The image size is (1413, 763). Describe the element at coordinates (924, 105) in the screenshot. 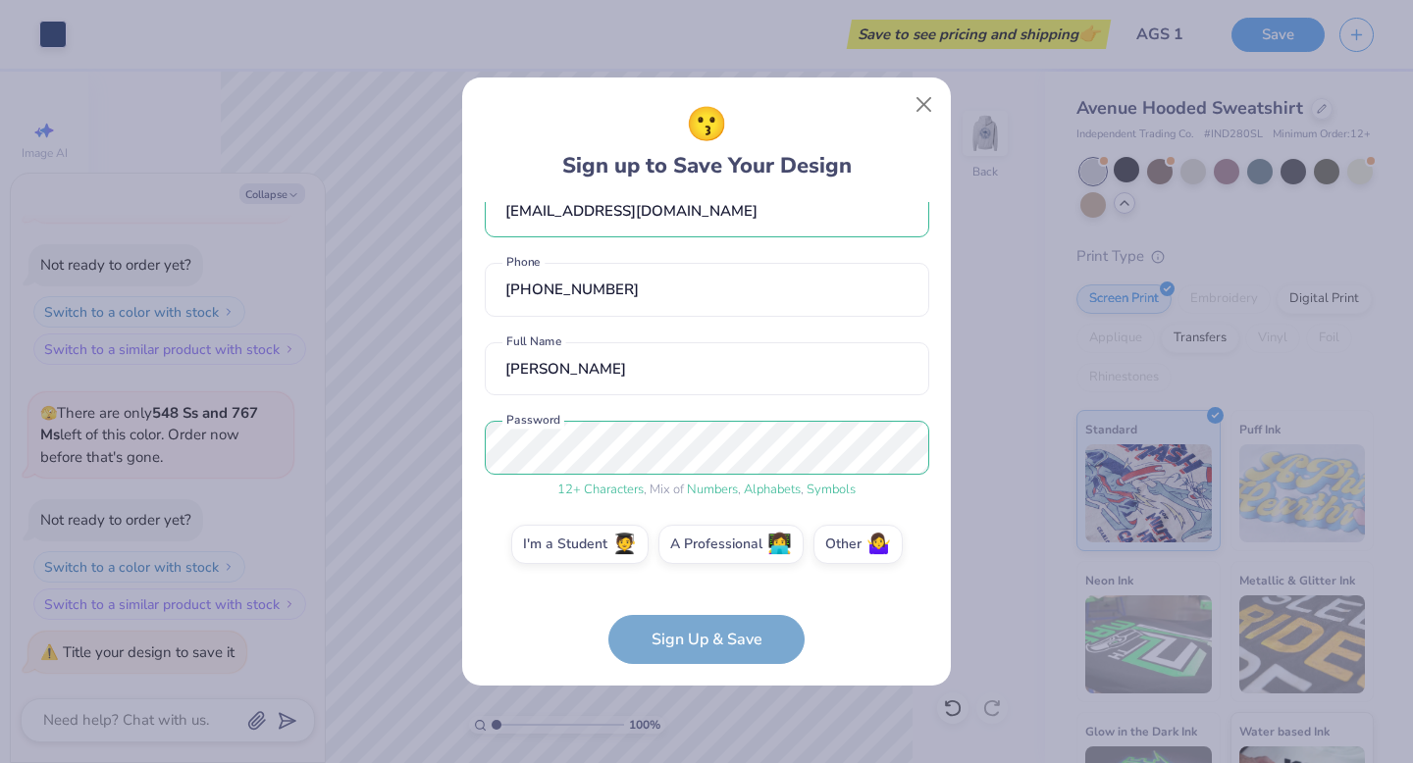

I see `button: Close` at that location.